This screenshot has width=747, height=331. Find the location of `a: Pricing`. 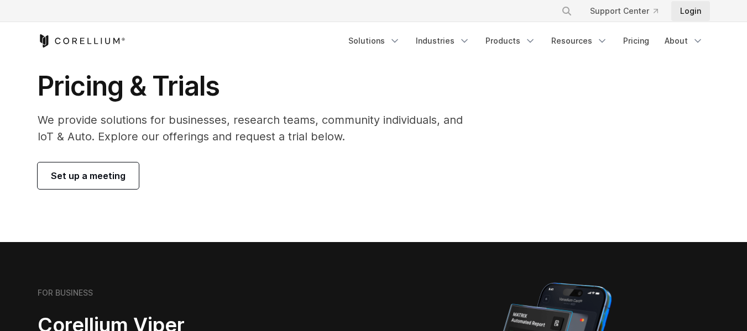

a: Pricing is located at coordinates (636, 41).